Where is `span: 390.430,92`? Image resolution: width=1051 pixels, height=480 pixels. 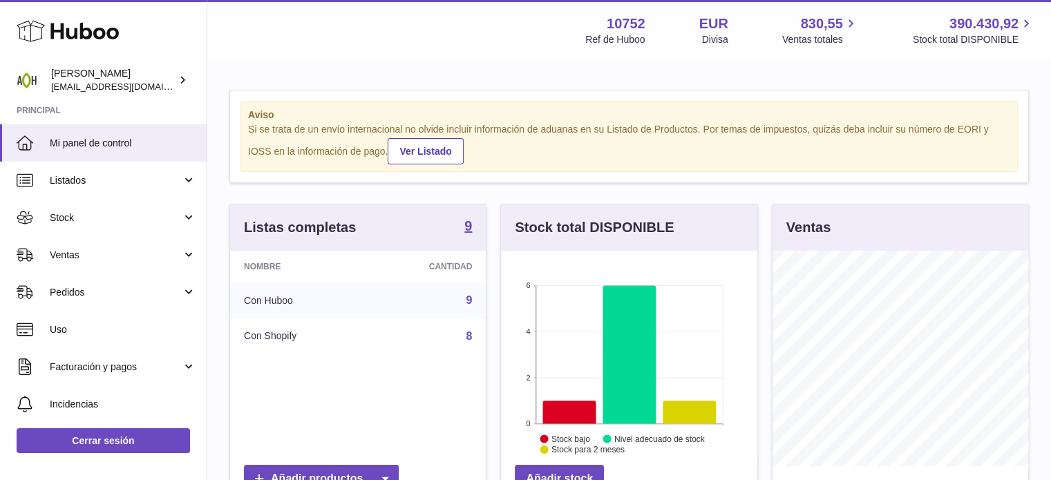 span: 390.430,92 is located at coordinates (984, 23).